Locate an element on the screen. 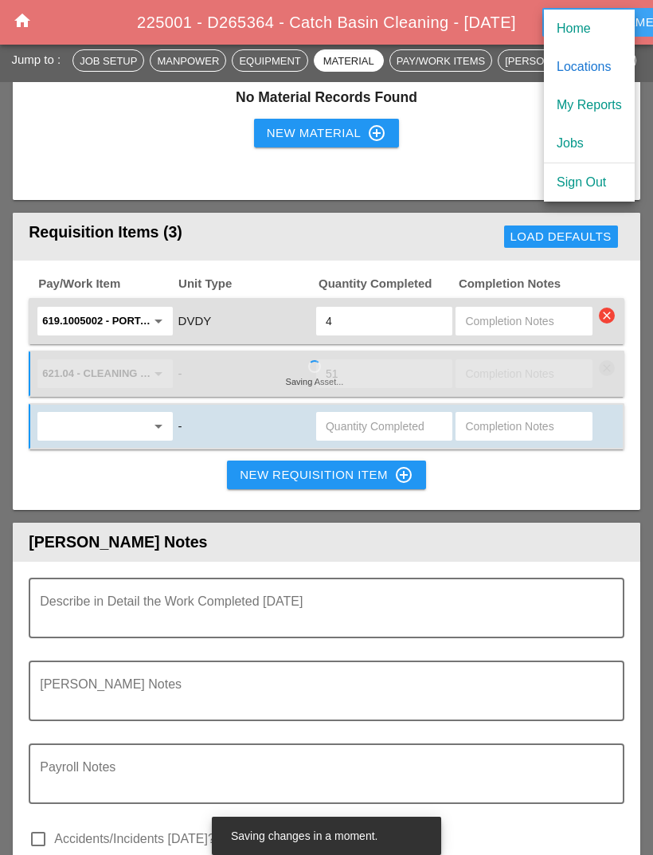 The width and height of the screenshot is (653, 855). a: Home is located at coordinates (590, 29).